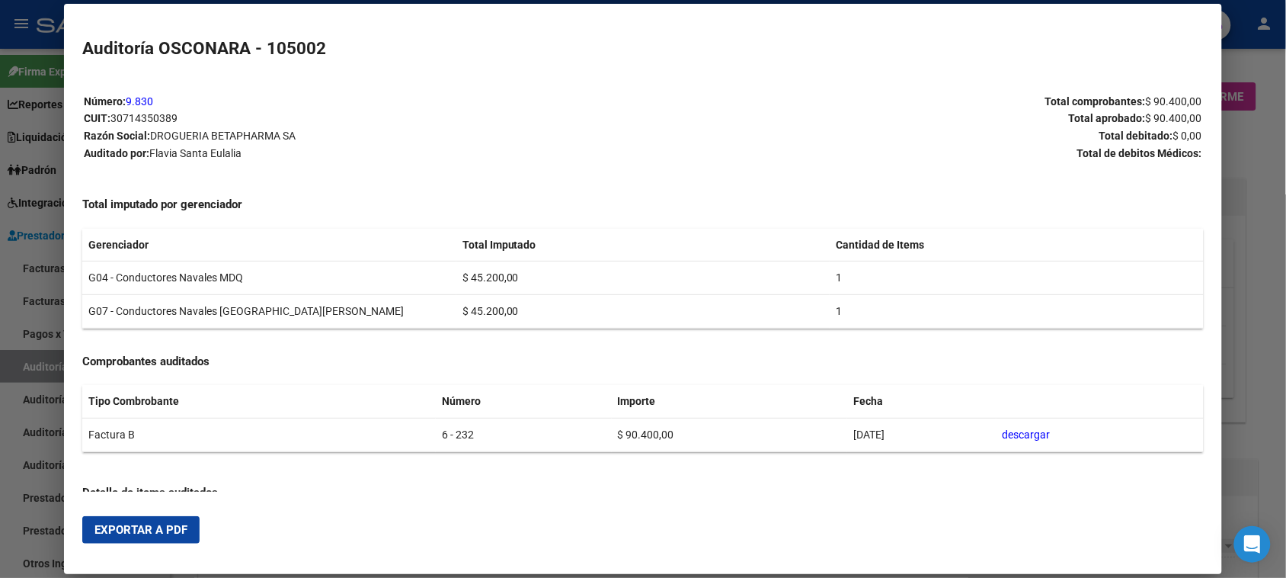  I want to click on th: Gerenciador, so click(269, 245).